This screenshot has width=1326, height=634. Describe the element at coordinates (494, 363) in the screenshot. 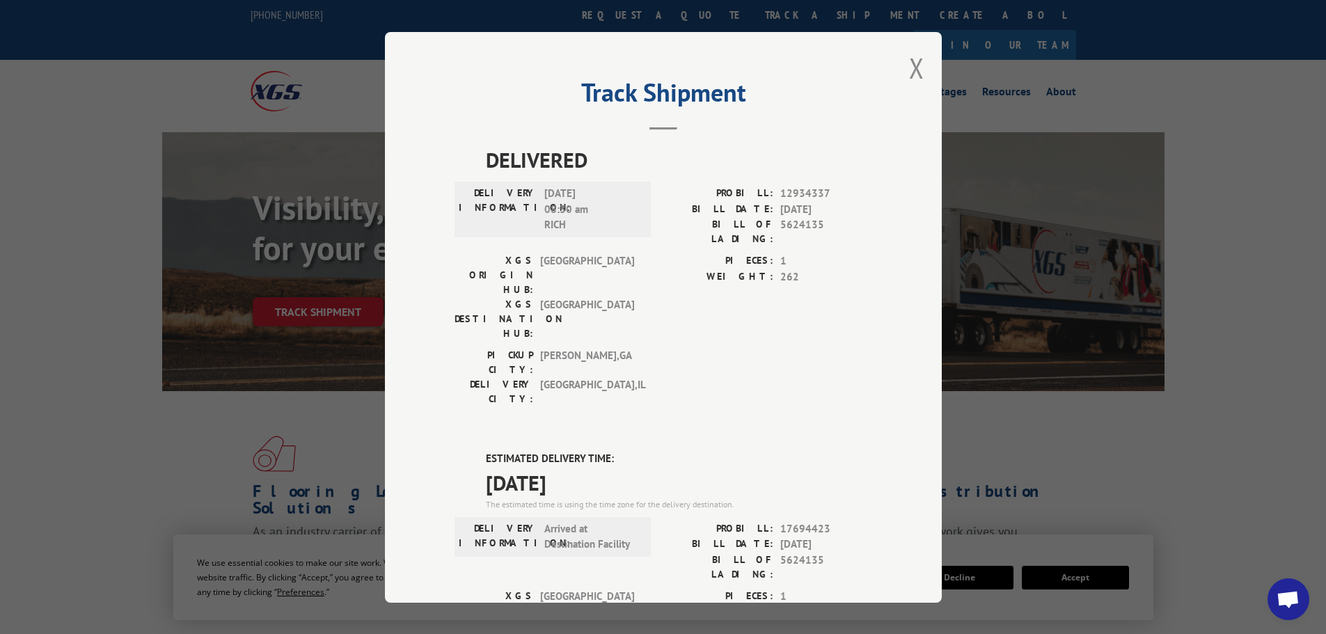

I see `label: PICKUP CITY:` at that location.